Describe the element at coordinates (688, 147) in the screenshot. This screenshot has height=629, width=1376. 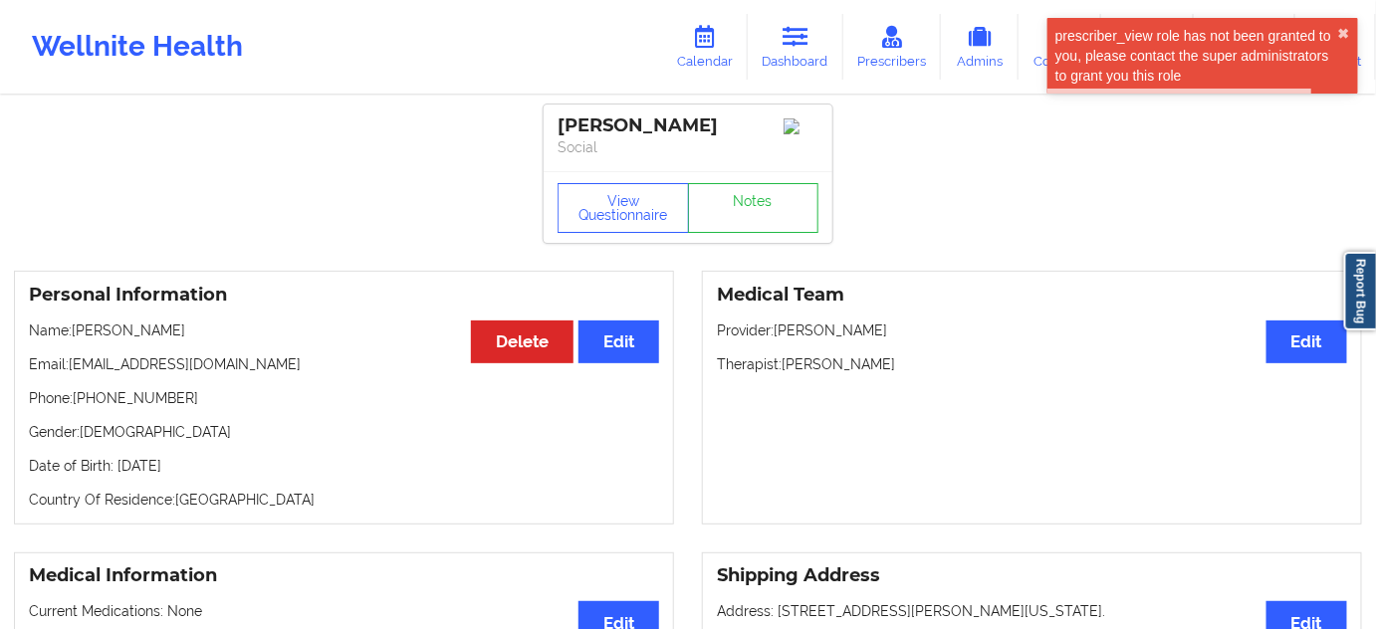
I see `p: Social` at that location.